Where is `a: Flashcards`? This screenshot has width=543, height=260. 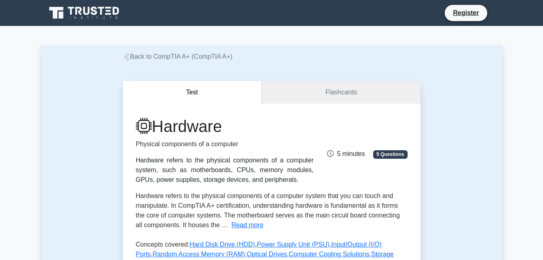
a: Flashcards is located at coordinates (341, 92).